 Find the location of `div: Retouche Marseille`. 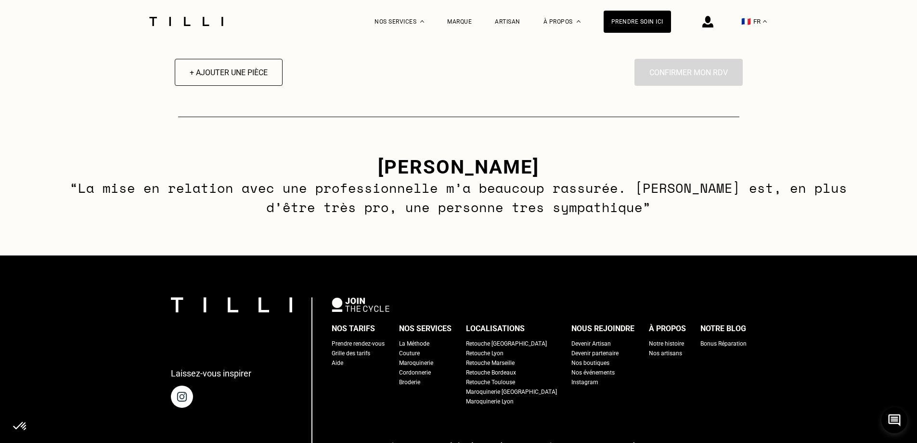

div: Retouche Marseille is located at coordinates (490, 363).